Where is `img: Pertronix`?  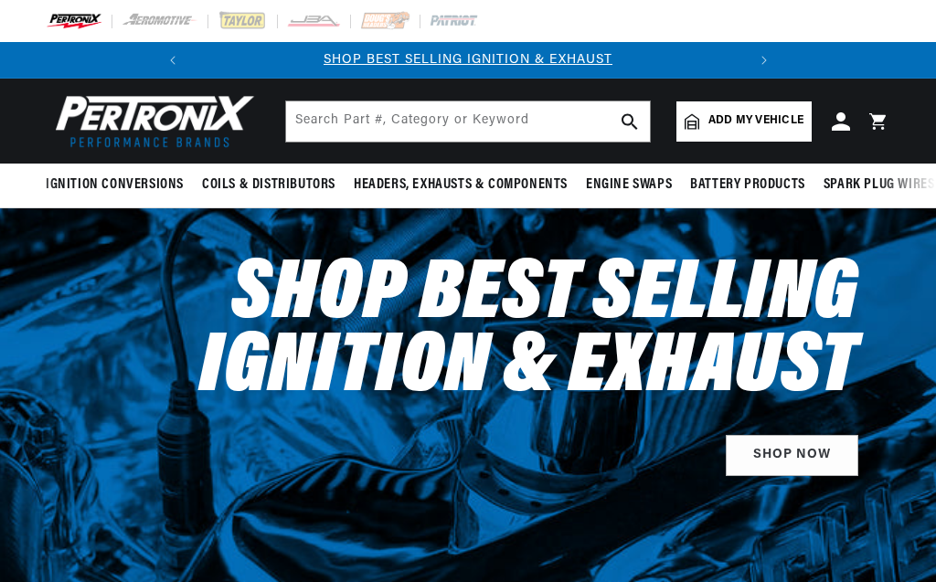 img: Pertronix is located at coordinates (151, 121).